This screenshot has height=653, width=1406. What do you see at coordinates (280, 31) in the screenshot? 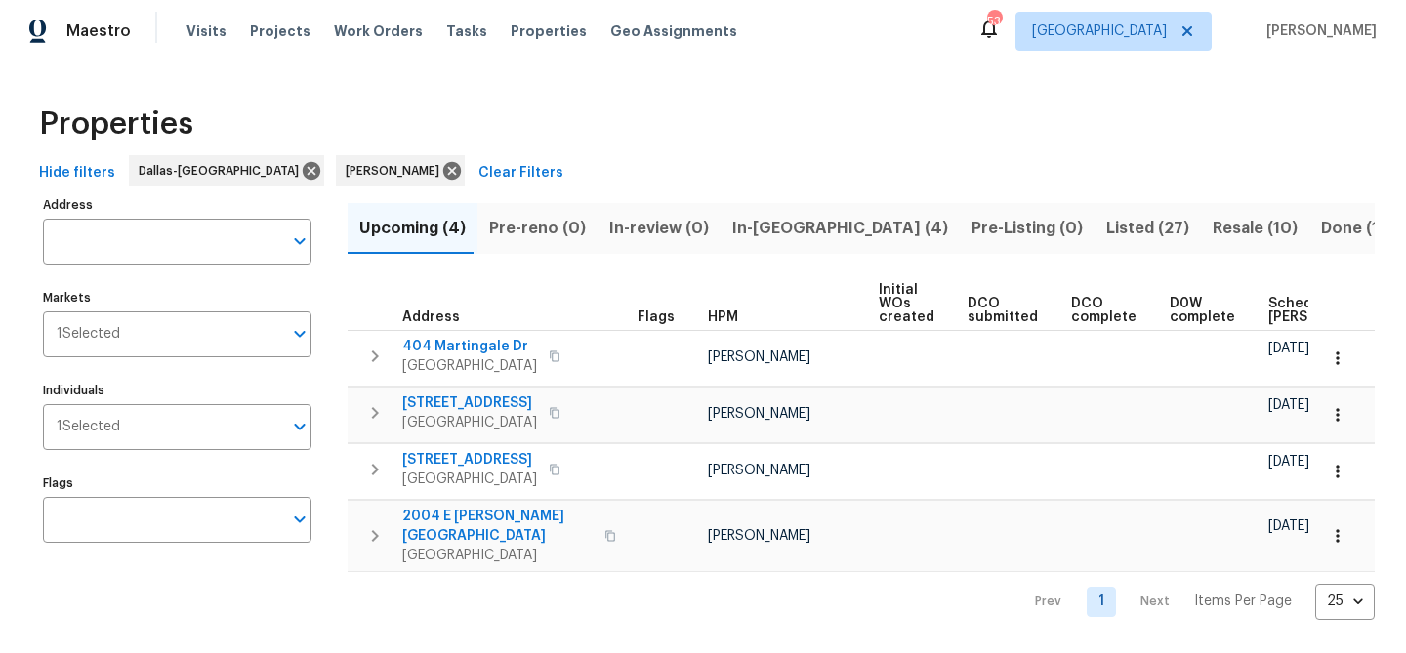
I see `span: Projects` at bounding box center [280, 31].